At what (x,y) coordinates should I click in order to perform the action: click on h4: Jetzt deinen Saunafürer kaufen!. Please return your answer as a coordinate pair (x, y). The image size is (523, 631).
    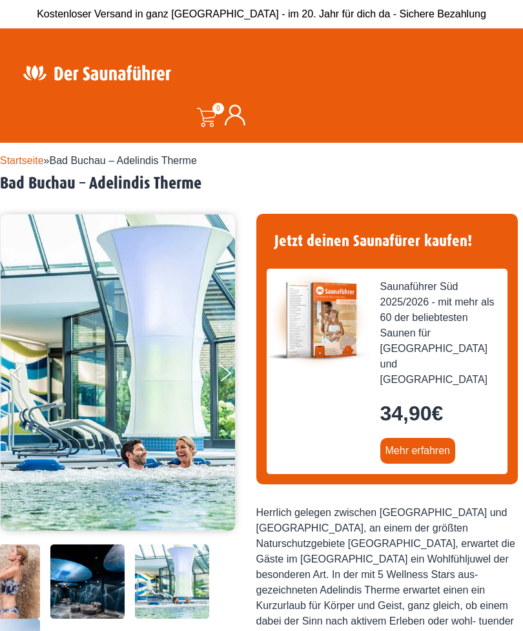
    Looking at the image, I should click on (387, 241).